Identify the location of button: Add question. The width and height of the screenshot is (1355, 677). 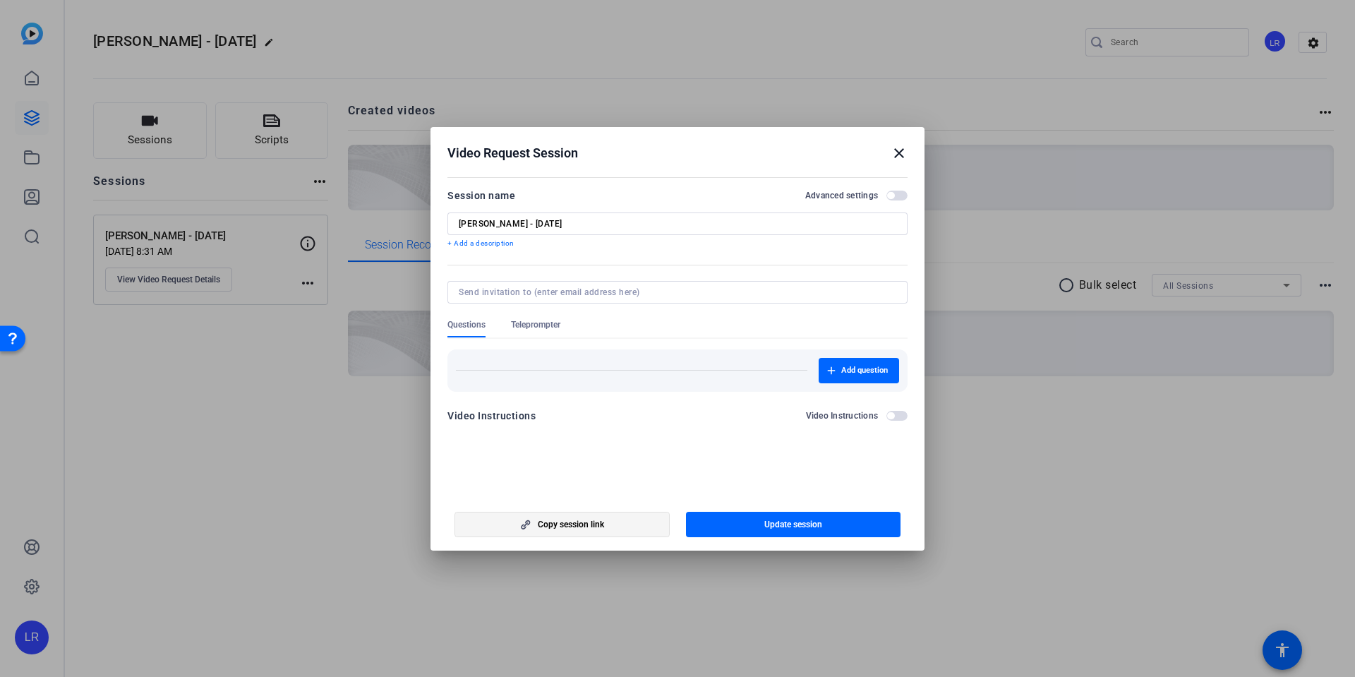
(859, 371).